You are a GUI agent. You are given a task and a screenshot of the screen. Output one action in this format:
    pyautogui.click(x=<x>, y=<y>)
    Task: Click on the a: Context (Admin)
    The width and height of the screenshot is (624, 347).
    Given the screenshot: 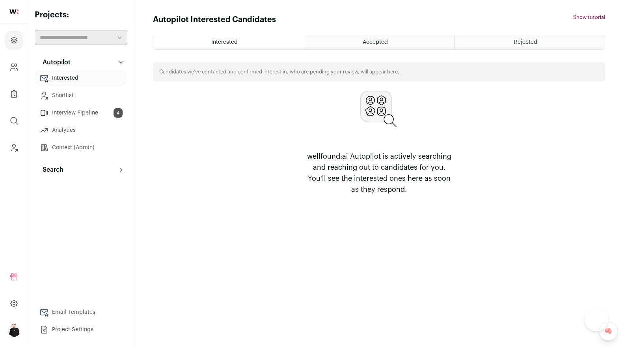 What is the action you would take?
    pyautogui.click(x=81, y=147)
    